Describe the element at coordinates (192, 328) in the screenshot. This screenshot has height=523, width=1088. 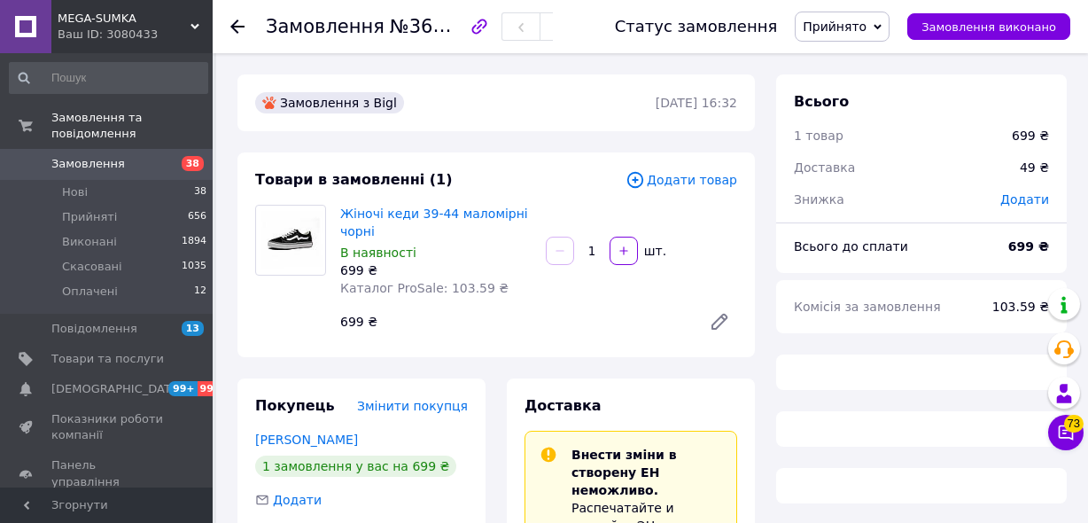
I see `span: 13` at that location.